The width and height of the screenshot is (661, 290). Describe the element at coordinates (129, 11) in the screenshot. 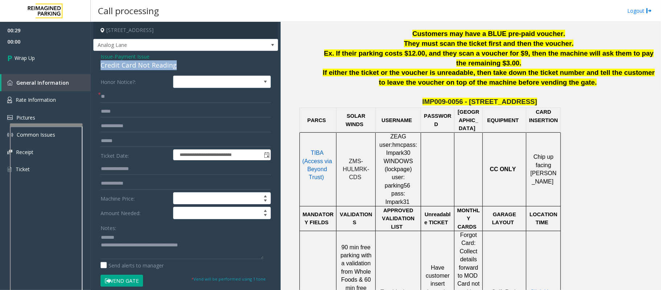

I see `h3: Call processing` at that location.